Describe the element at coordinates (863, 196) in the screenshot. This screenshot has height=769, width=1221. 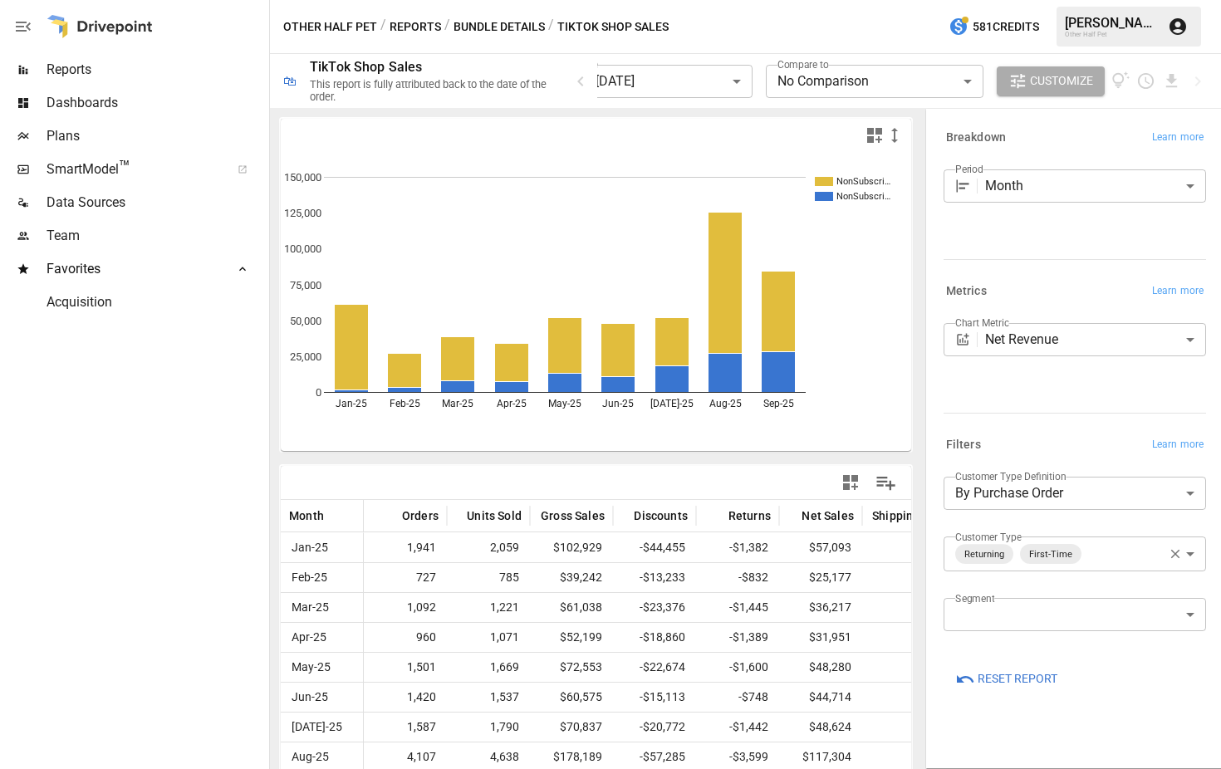
I see `text: NonSubscri…` at that location.